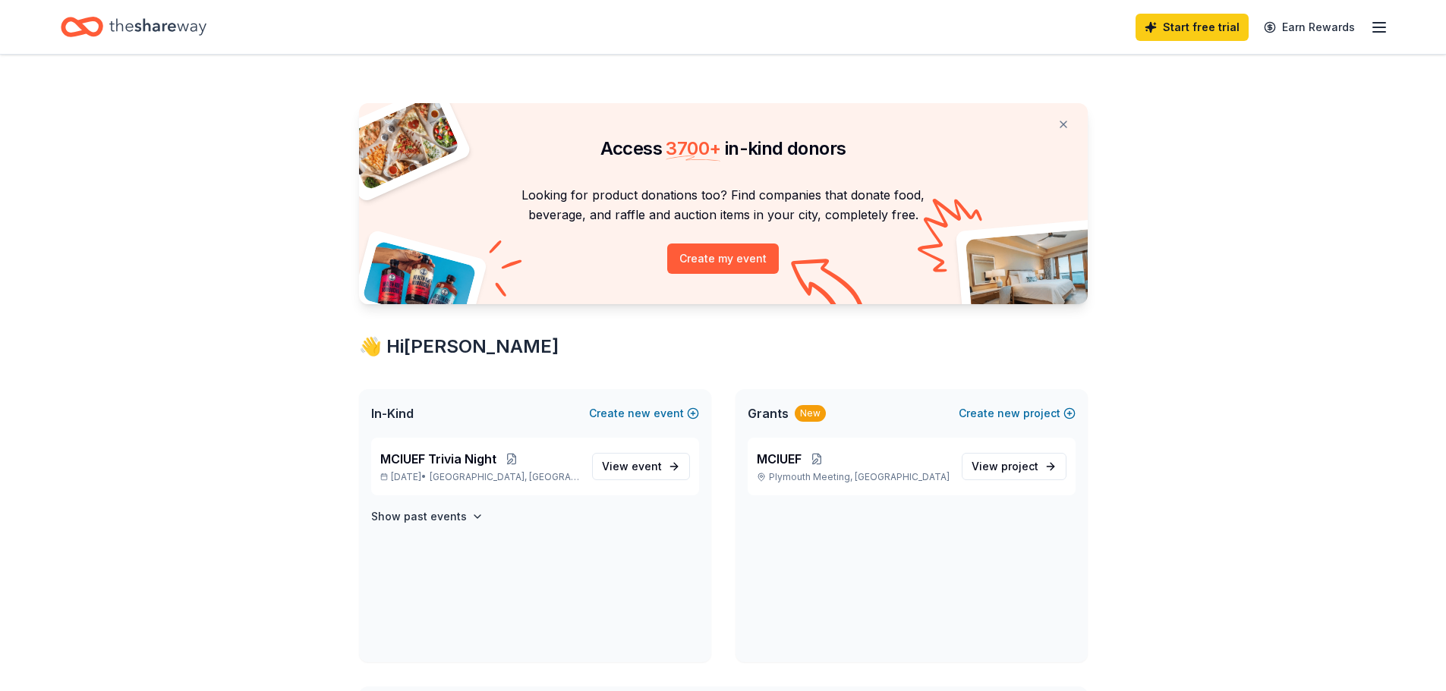  Describe the element at coordinates (392, 414) in the screenshot. I see `span: In-Kind` at that location.